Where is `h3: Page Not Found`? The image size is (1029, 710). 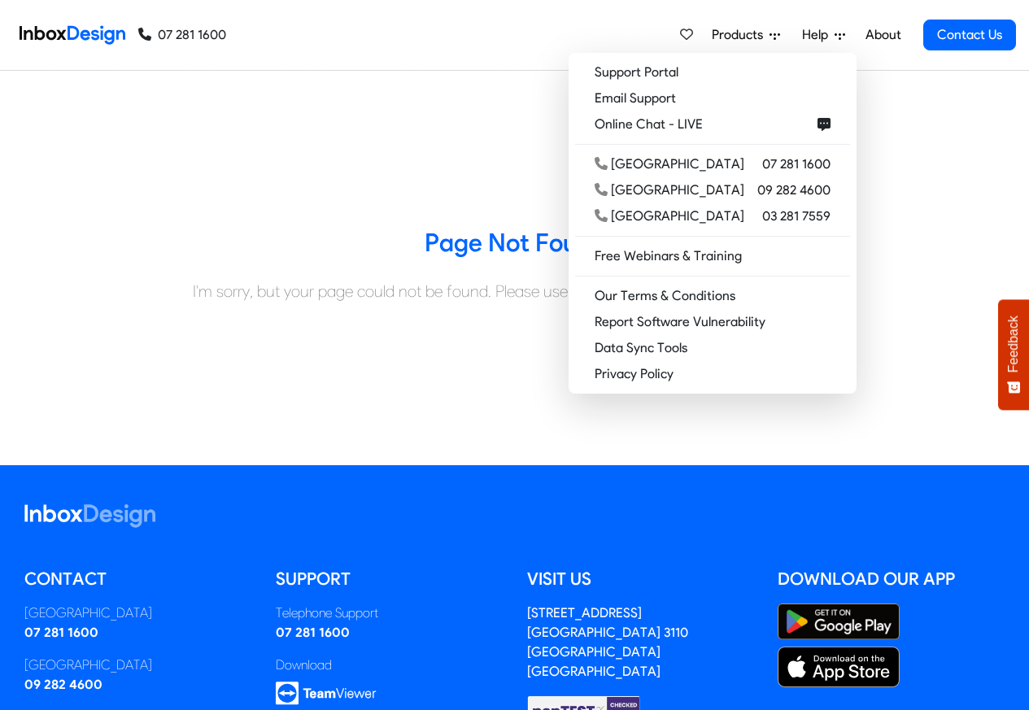
h3: Page Not Found is located at coordinates (514, 243).